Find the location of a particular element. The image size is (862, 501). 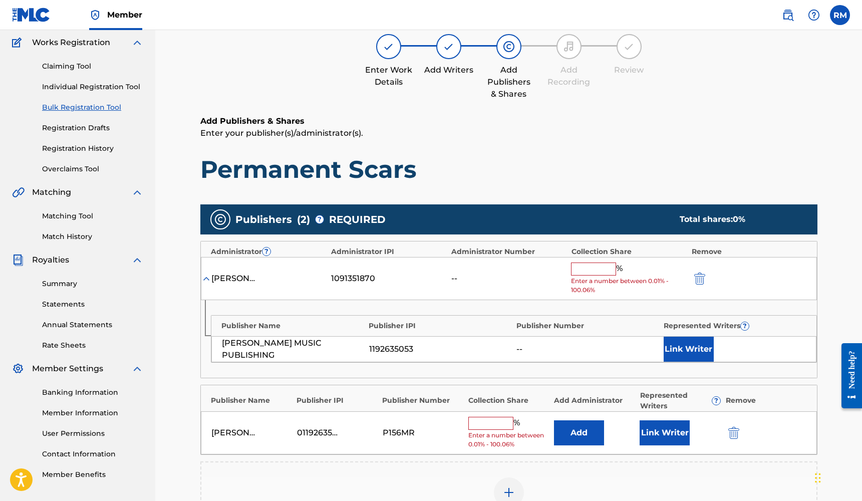

div: Add Writers is located at coordinates (449, 70).